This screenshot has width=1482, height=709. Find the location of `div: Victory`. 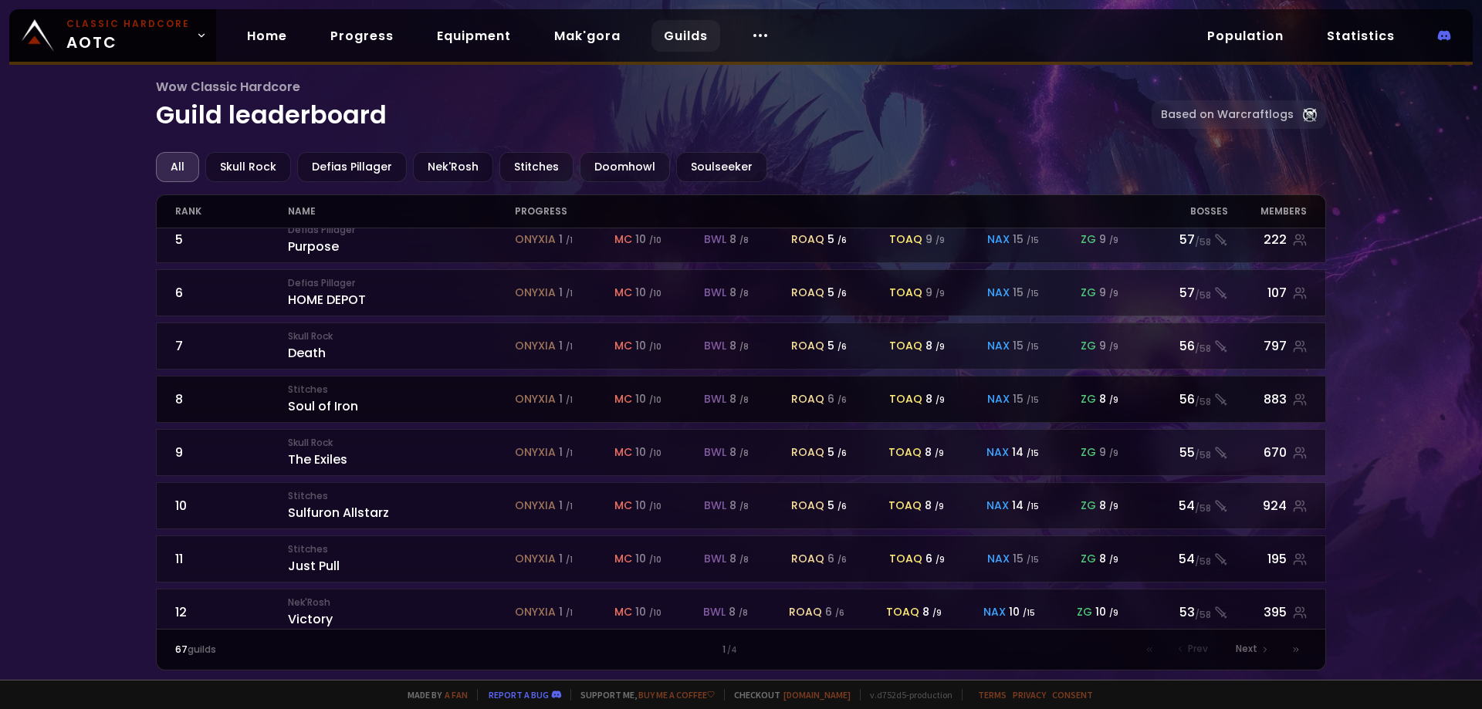

div: Victory is located at coordinates (400, 612).